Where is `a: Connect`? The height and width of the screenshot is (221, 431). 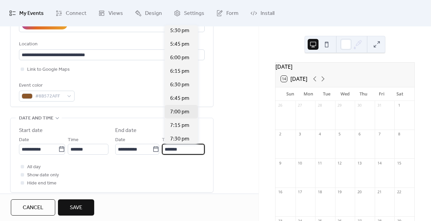 a: Connect is located at coordinates (71, 13).